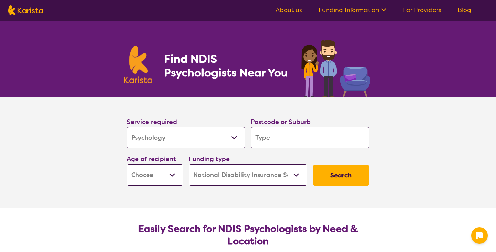 The image size is (496, 252). Describe the element at coordinates (422, 10) in the screenshot. I see `a: For Providers` at that location.